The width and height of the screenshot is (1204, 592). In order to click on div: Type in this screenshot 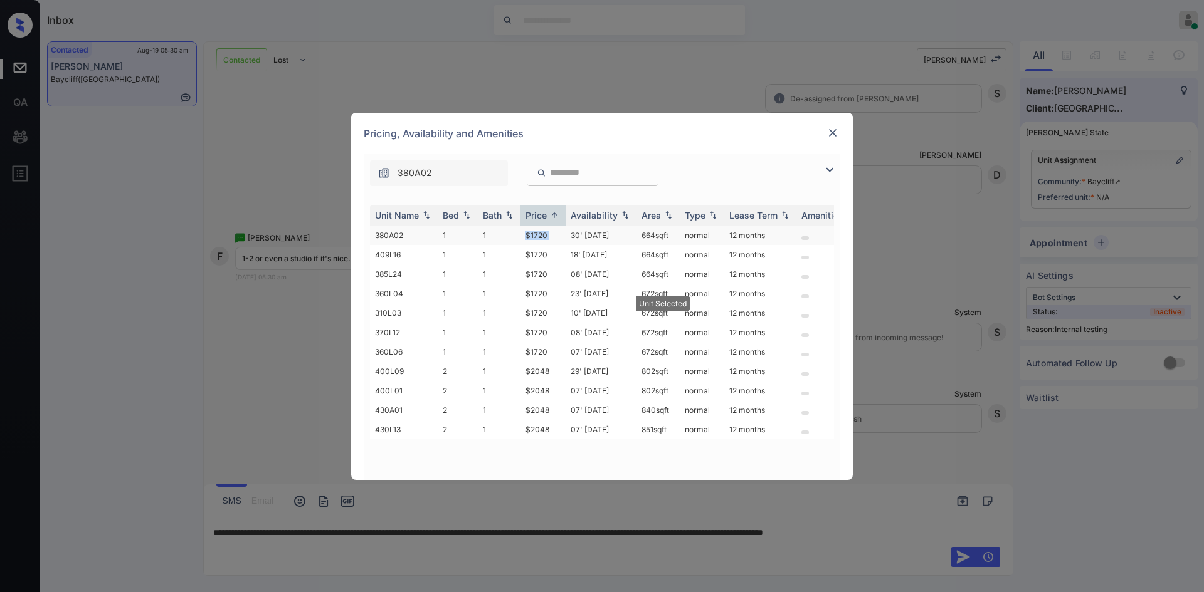, I will do `click(695, 215)`.